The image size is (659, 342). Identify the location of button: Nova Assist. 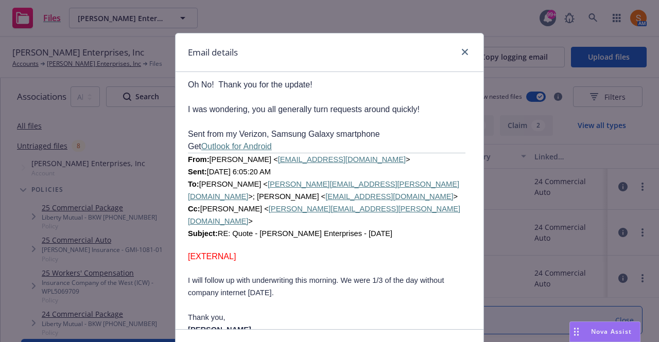
(605, 332).